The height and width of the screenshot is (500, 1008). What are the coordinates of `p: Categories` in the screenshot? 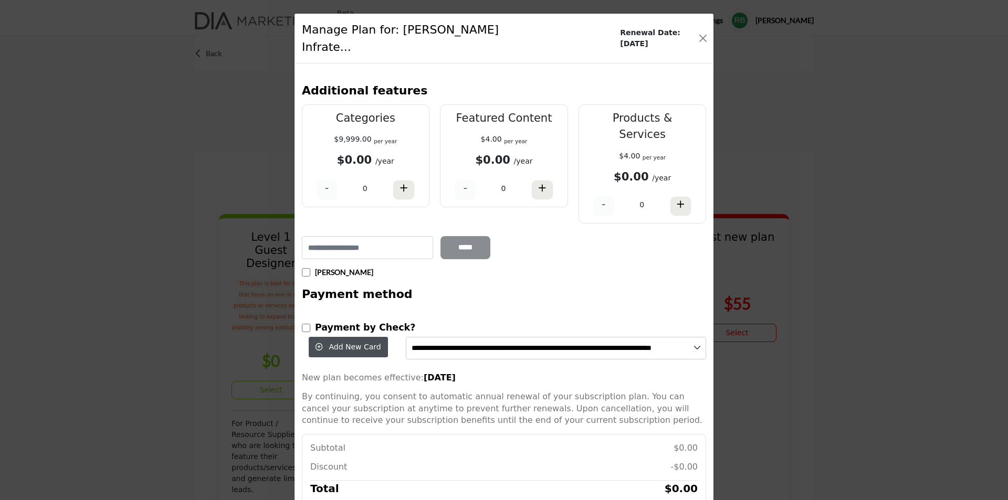 It's located at (366, 119).